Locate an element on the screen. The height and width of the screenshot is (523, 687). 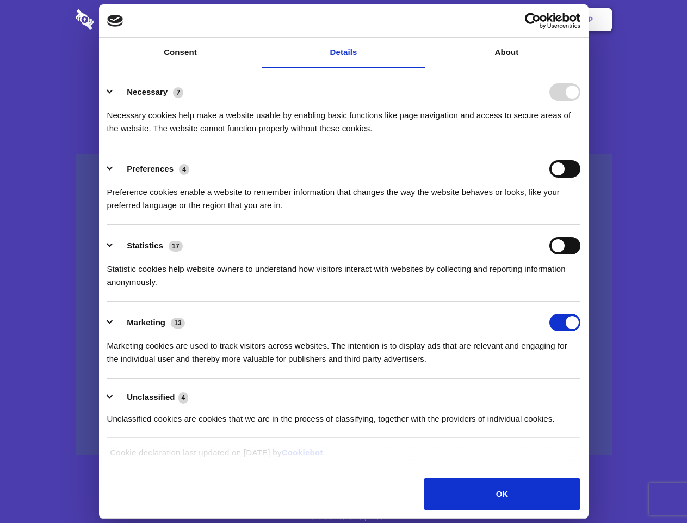
h1: Eliminate Slack Data Loss. is located at coordinates (344, 69).